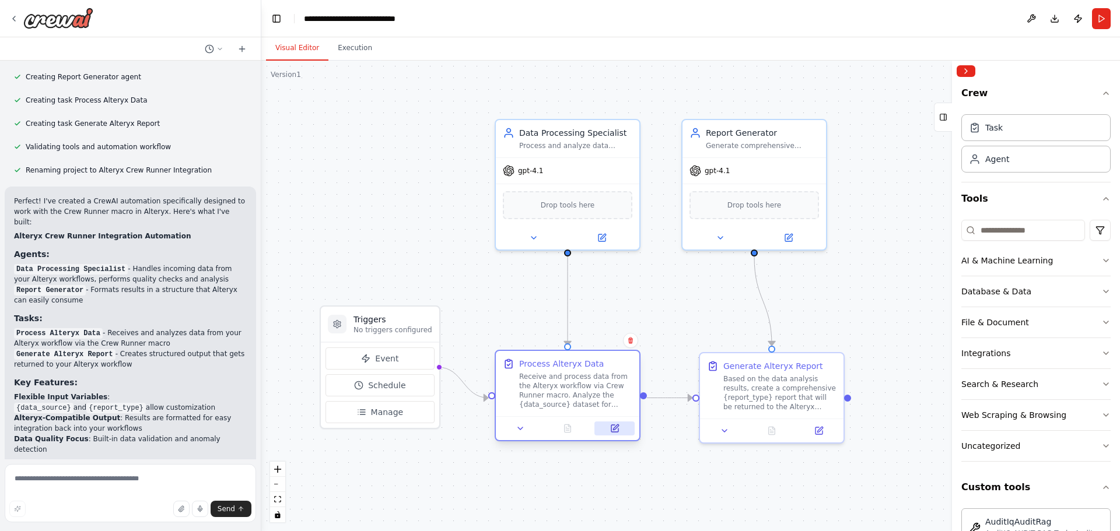 Image resolution: width=1120 pixels, height=531 pixels. Describe the element at coordinates (71, 270) in the screenshot. I see `code: Data Processing Specialist` at that location.